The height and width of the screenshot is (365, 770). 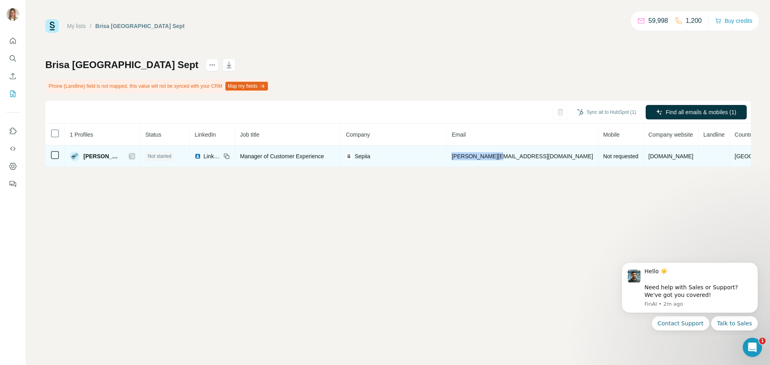 I want to click on img: Profile image for FinAI, so click(x=24, y=21).